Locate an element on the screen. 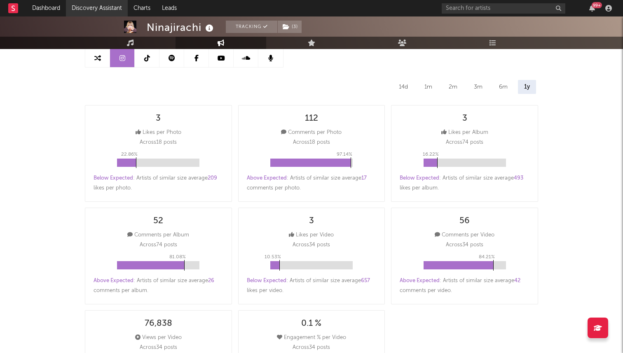  p: 16.22 % is located at coordinates (431, 155).